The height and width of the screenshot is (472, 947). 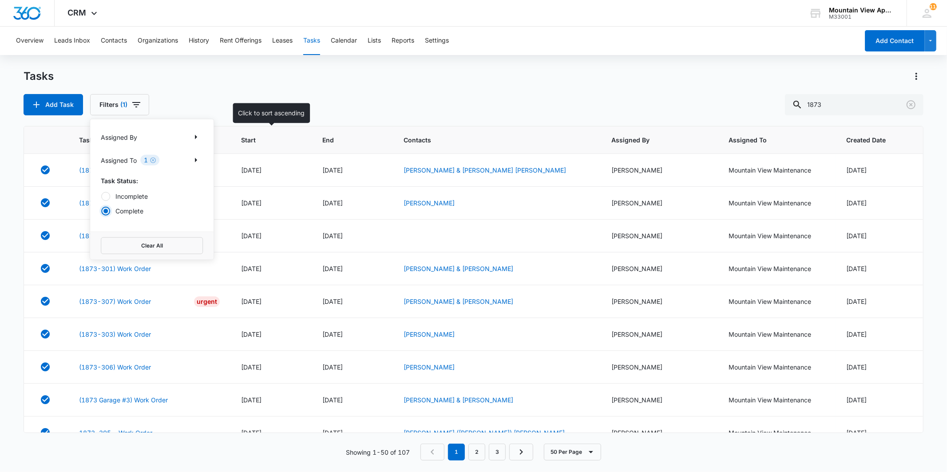 I want to click on button: Filters(1), so click(x=119, y=105).